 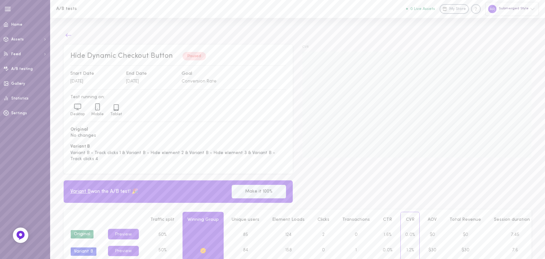 What do you see at coordinates (116, 114) in the screenshot?
I see `span: Tablet` at bounding box center [116, 114].